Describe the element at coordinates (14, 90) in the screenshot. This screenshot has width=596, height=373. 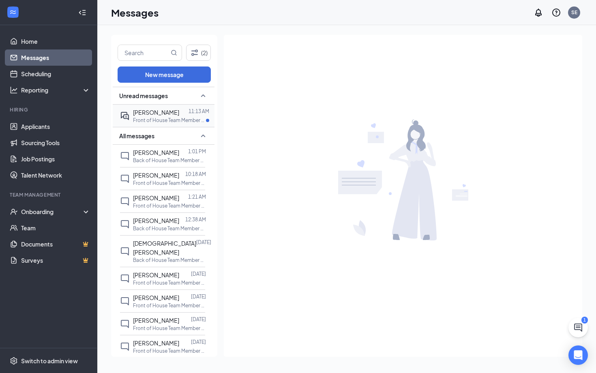
I see `svg: Analysis` at that location.